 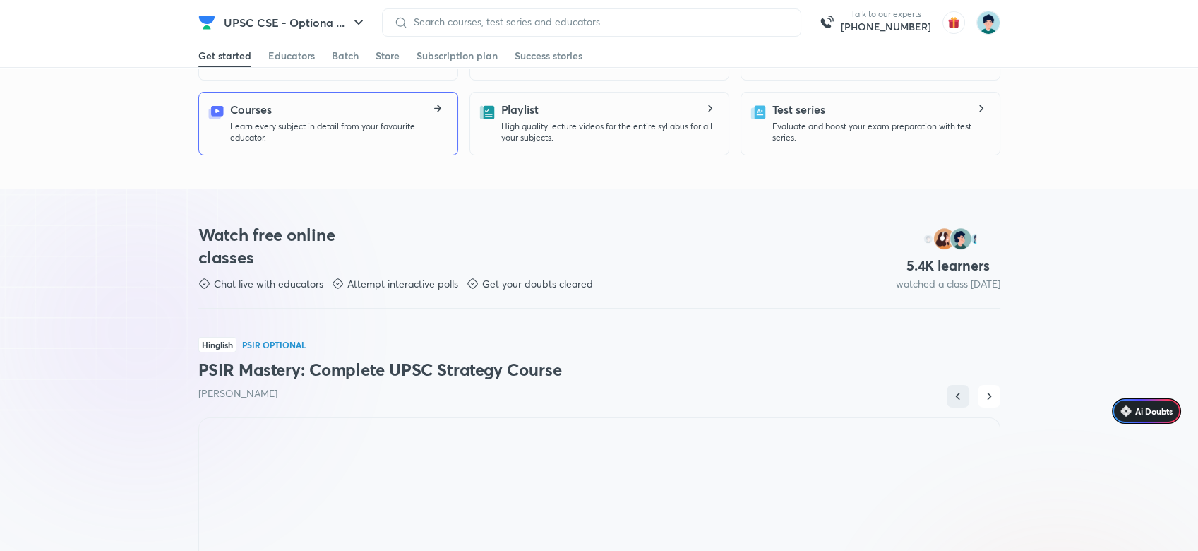 What do you see at coordinates (274, 345) in the screenshot?
I see `p: PSIR Optional` at bounding box center [274, 345].